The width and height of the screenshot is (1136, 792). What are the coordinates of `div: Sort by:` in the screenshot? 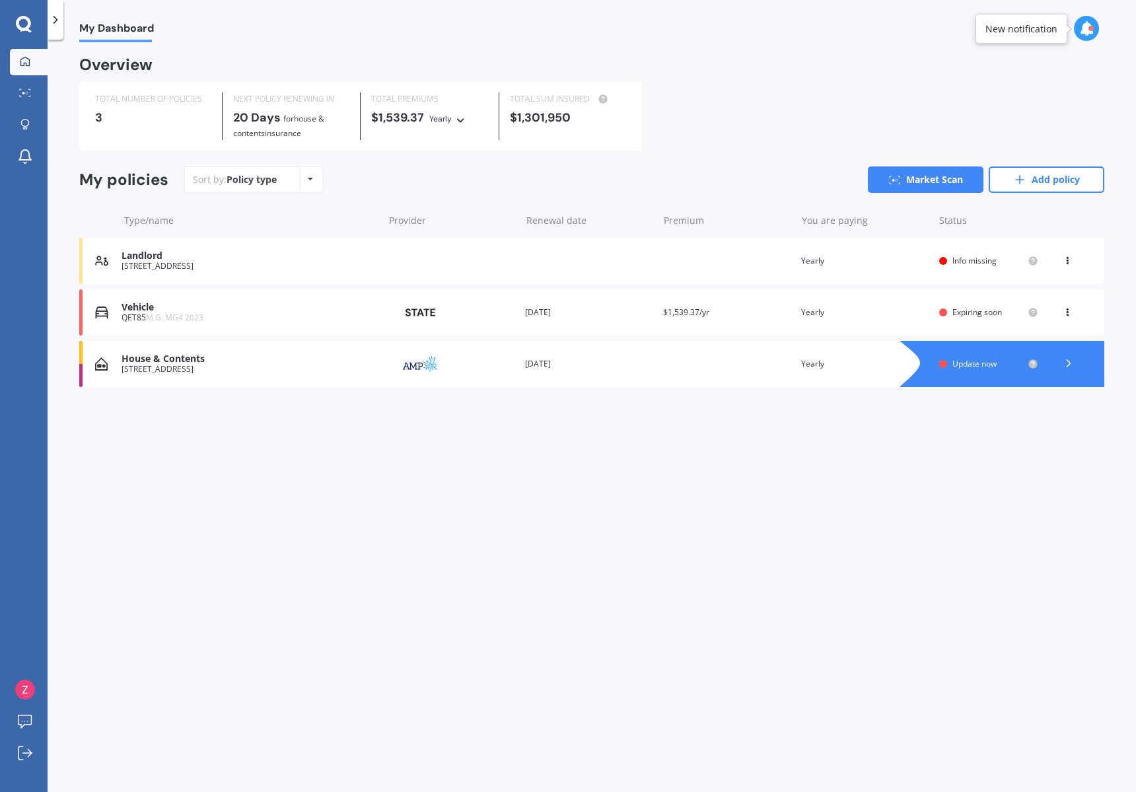 It's located at (235, 180).